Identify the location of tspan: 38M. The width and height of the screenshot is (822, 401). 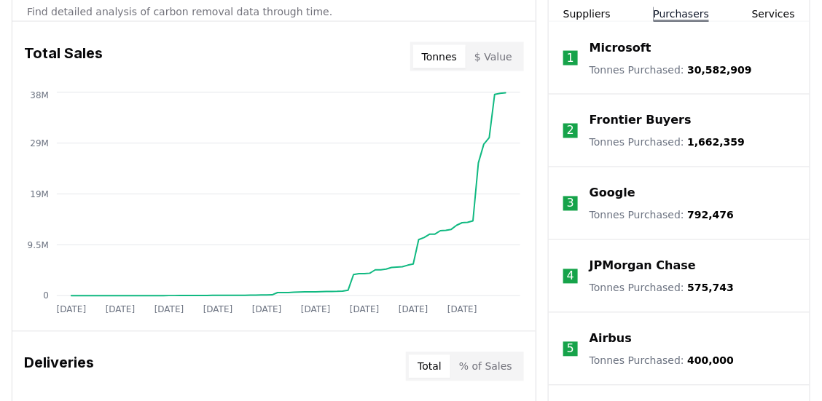
(39, 95).